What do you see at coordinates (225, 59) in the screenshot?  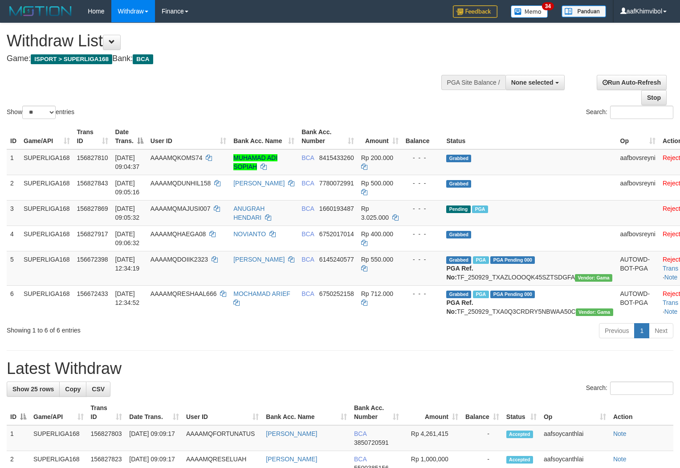 I see `h4: Game: Bank:` at bounding box center [225, 59].